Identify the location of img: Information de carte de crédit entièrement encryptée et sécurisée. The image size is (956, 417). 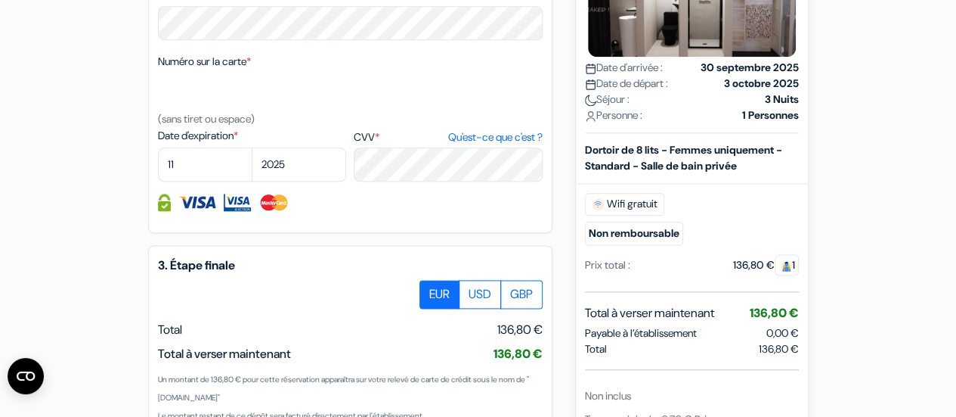
(164, 202).